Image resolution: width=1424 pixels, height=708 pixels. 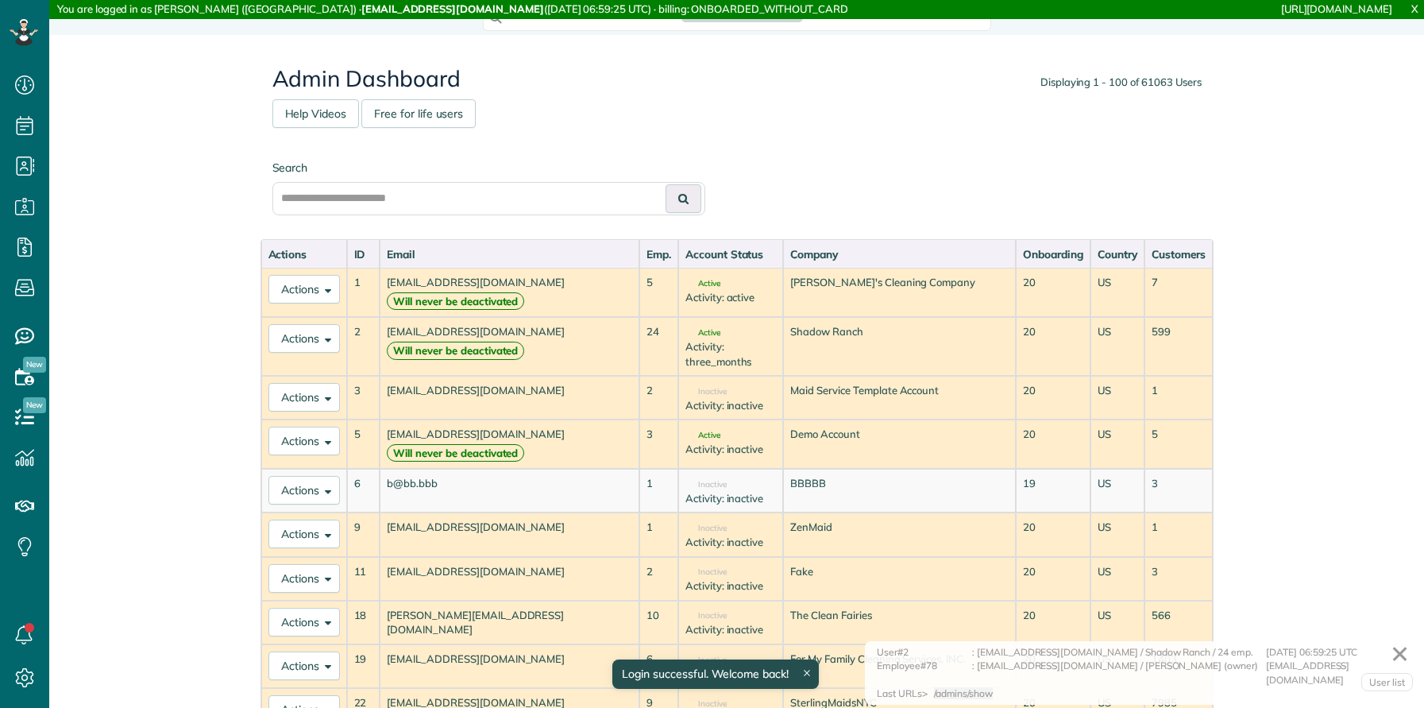 What do you see at coordinates (899, 666) in the screenshot?
I see `td: For My Family Cleaning Services, INC.` at bounding box center [899, 666].